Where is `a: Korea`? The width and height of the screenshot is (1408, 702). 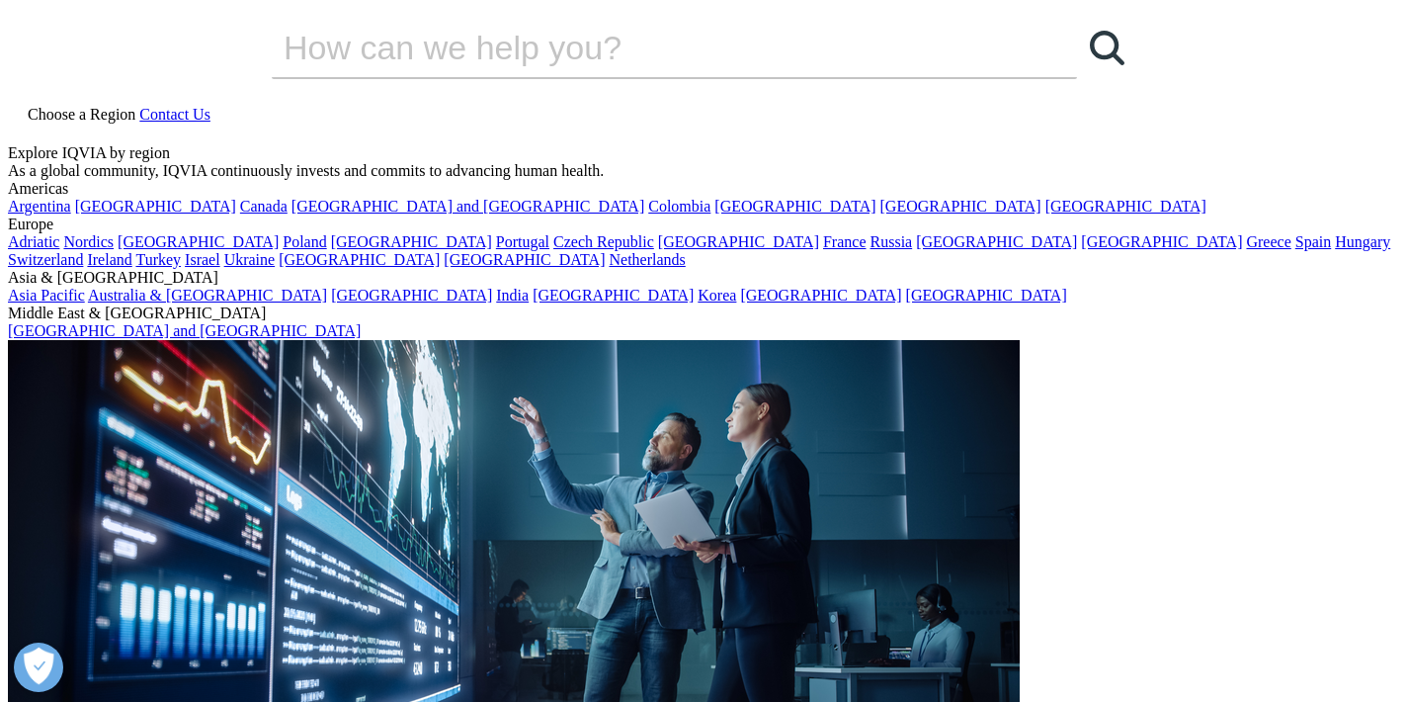 a: Korea is located at coordinates (717, 295).